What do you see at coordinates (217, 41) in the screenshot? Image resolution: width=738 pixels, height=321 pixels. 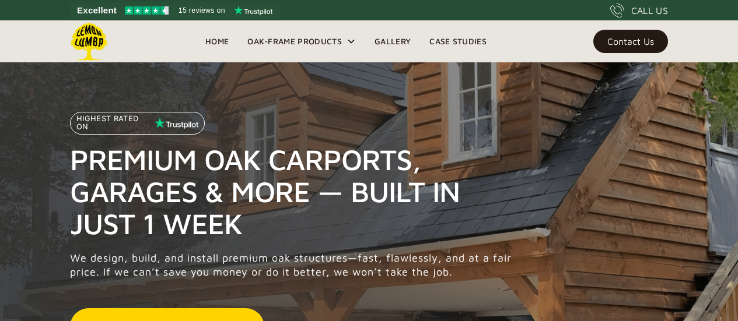 I see `a: Home` at bounding box center [217, 41].